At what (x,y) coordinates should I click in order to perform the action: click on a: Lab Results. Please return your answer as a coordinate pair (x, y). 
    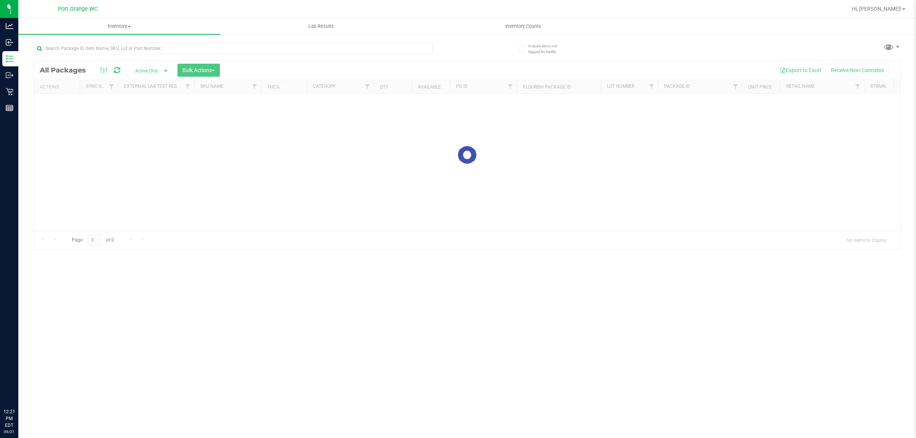
    Looking at the image, I should click on (321, 26).